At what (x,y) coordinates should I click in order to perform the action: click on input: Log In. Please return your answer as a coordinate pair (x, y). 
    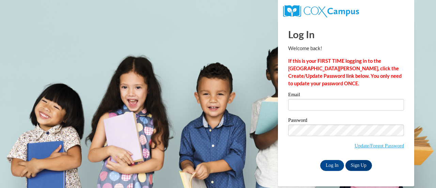
    Looking at the image, I should click on (332, 165).